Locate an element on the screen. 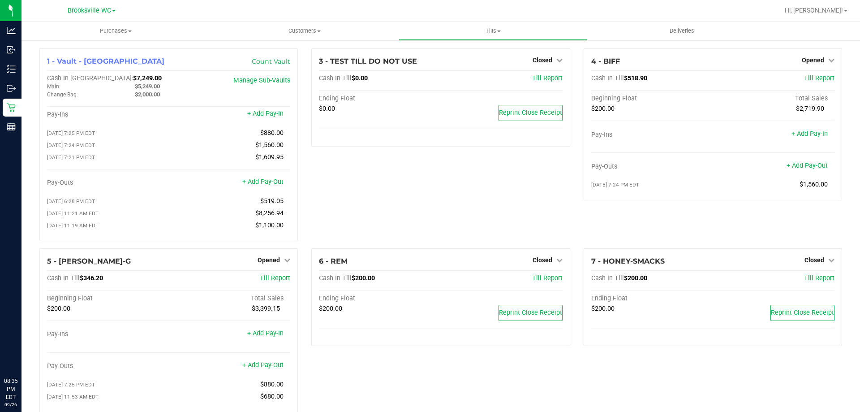 The image size is (860, 412). a: Count Vault is located at coordinates (271, 61).